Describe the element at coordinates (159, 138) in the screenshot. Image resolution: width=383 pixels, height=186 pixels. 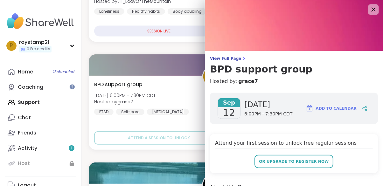
I see `button: Attend a session to unlock` at that location.